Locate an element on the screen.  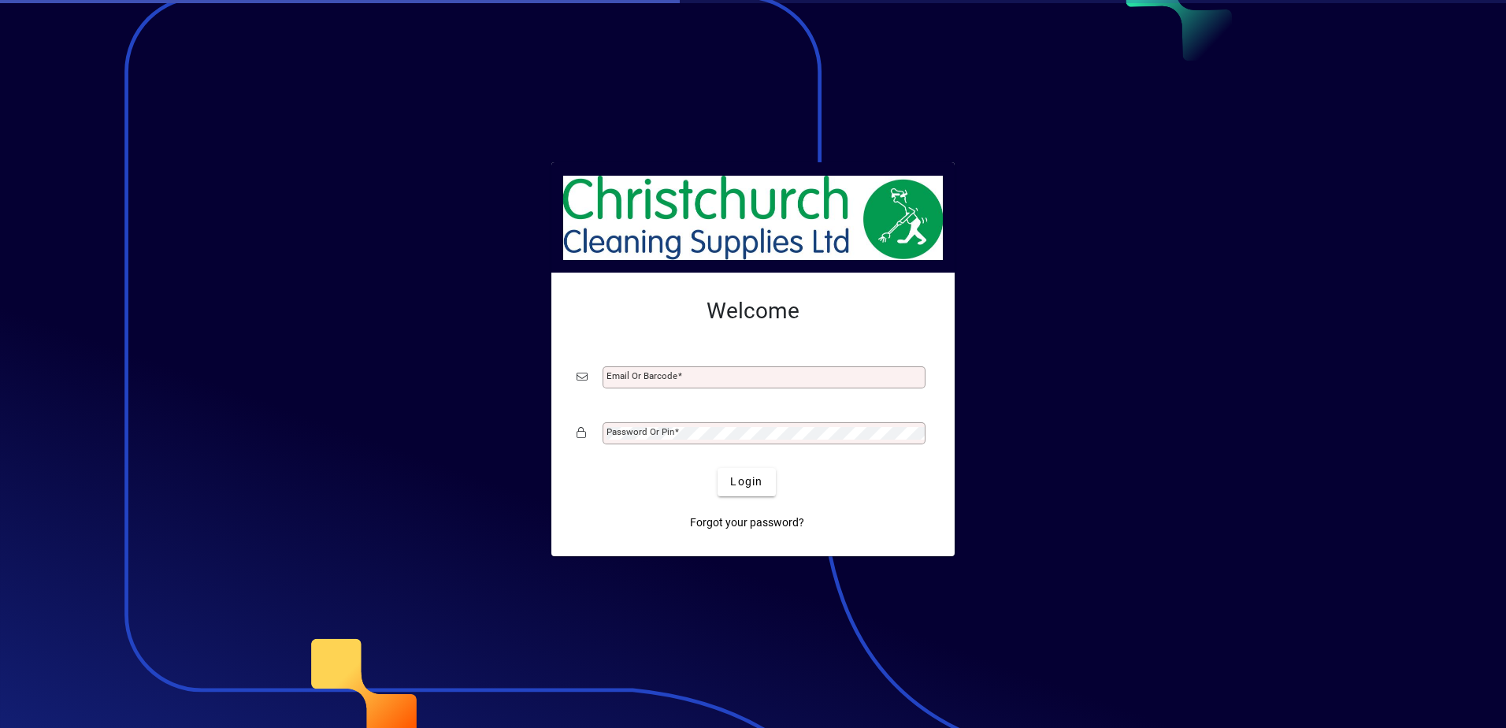
button: Login is located at coordinates (746, 482).